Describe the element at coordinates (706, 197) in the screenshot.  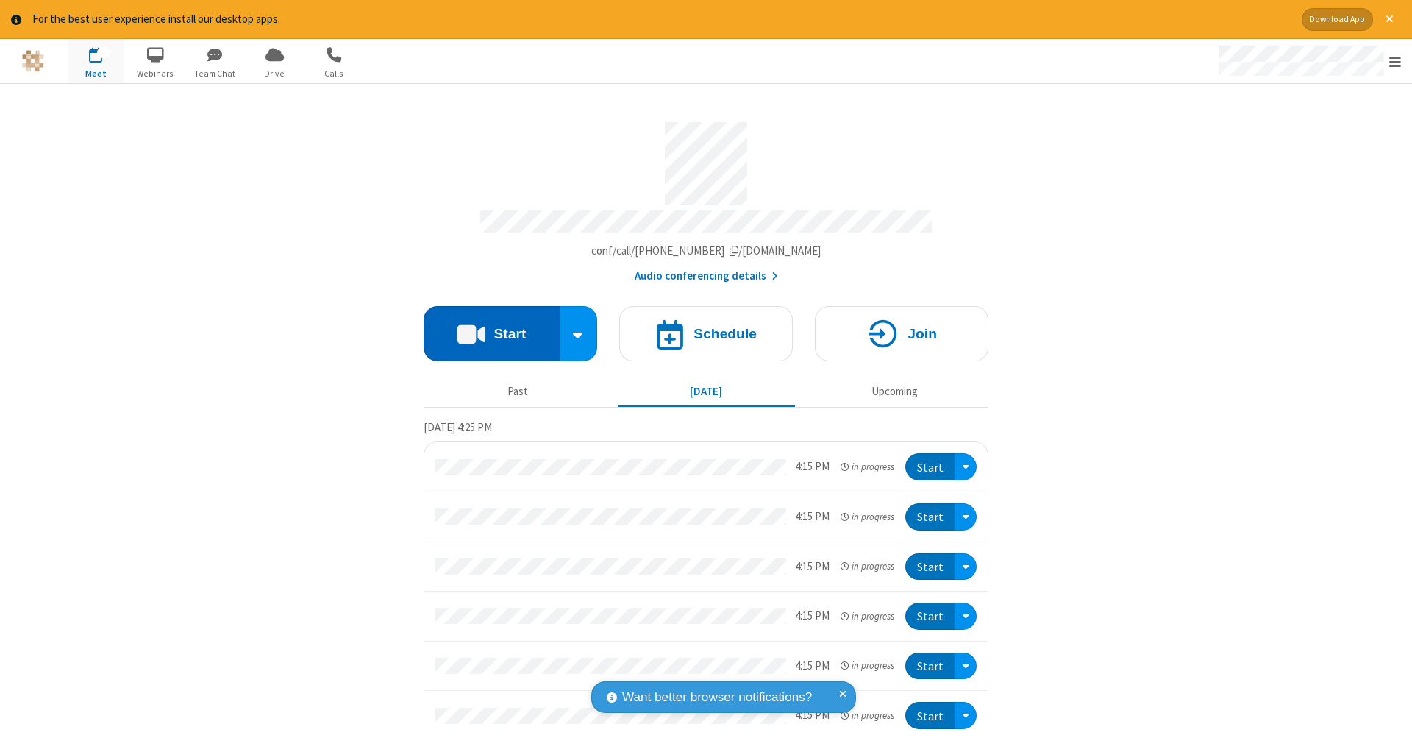
I see `section: Account details` at that location.